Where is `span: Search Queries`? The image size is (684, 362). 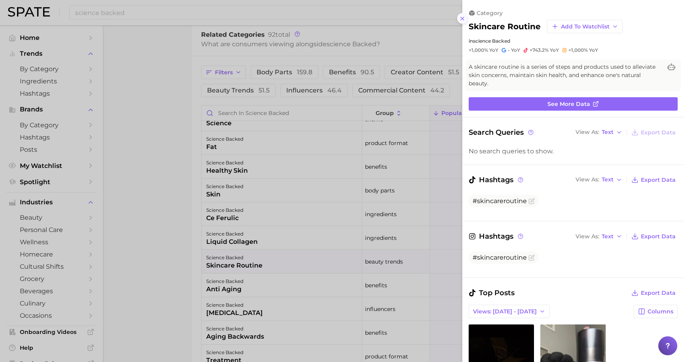
span: Search Queries is located at coordinates (501, 133).